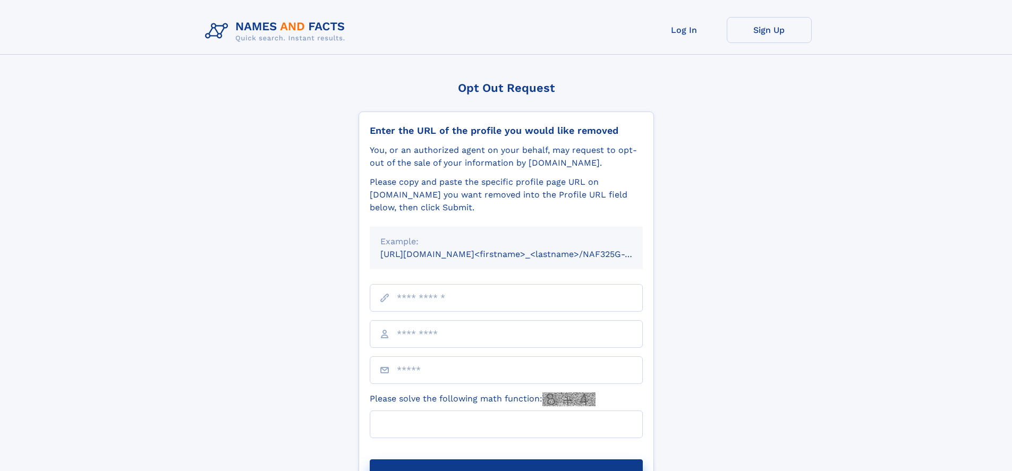 This screenshot has width=1012, height=471. I want to click on div: Example:, so click(506, 242).